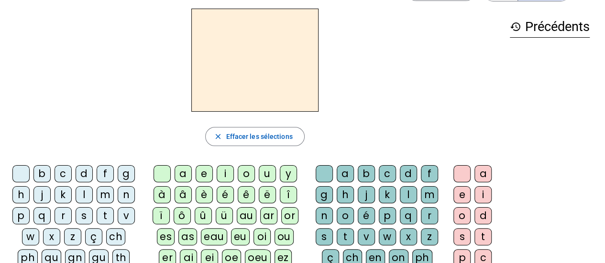 This screenshot has height=263, width=605. I want to click on div: â, so click(183, 195).